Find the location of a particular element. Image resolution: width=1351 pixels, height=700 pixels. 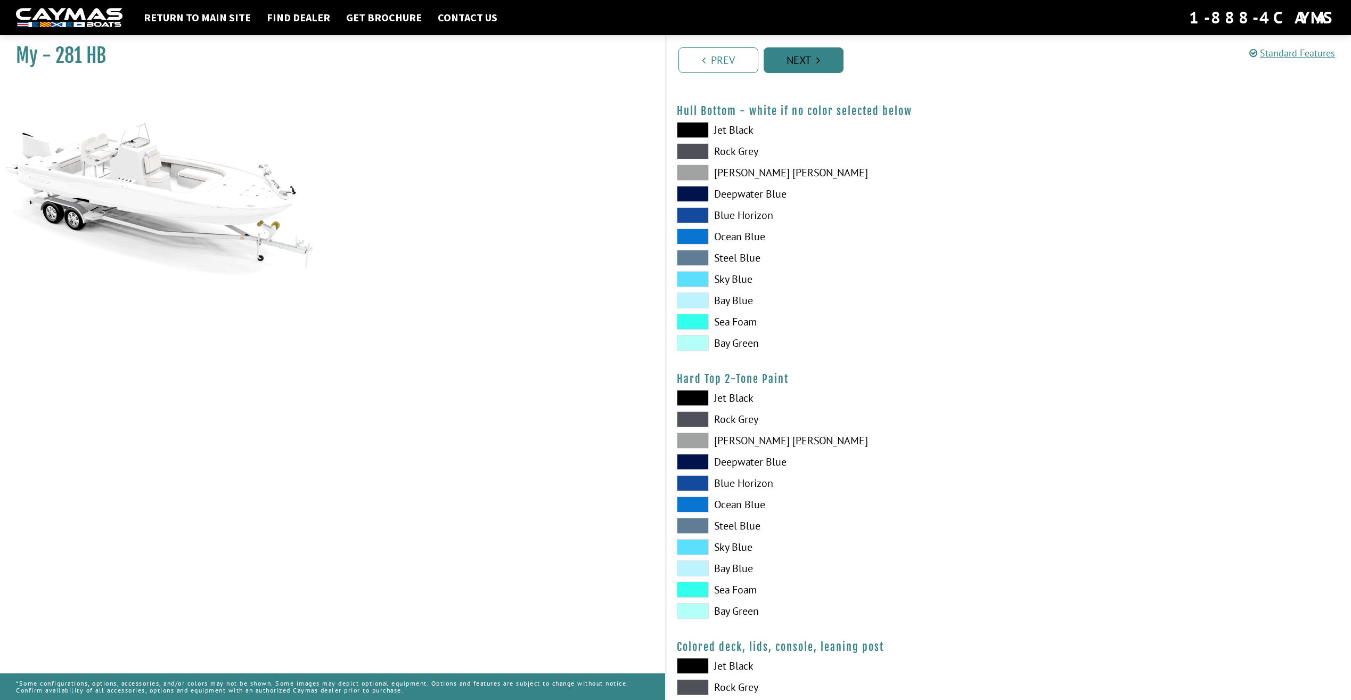

img: white-logo-c9c8dbefe5ff5ceceb0f0178aa75bf4bb51f6bca0971e226c86eb53dfe498488.png is located at coordinates (69, 18).